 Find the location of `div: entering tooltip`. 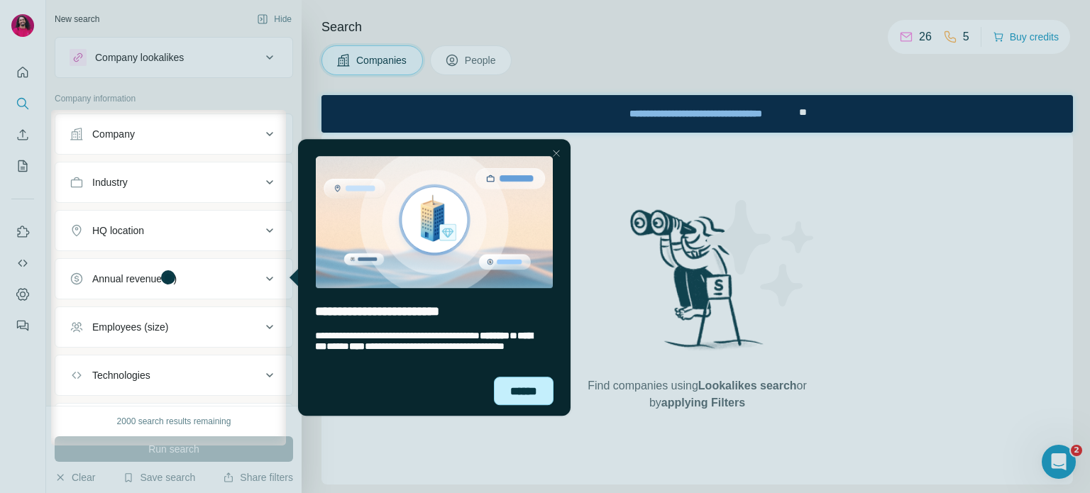

div: entering tooltip is located at coordinates (148, 141).